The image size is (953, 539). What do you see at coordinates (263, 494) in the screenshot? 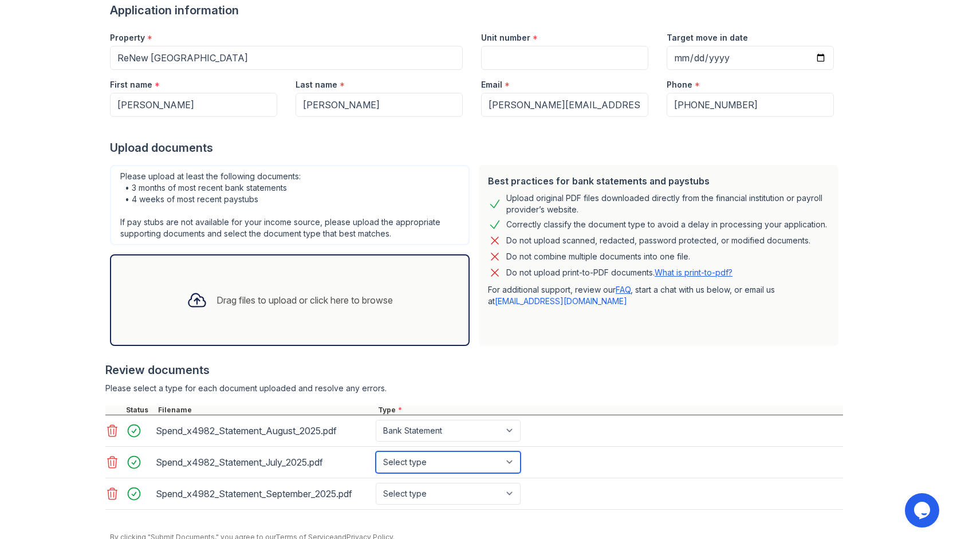
I see `div: Spend_x4982_Statement_September_2025.pdf` at bounding box center [263, 494].